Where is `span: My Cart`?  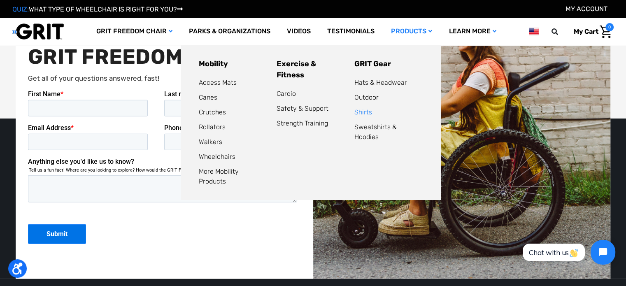 span: My Cart is located at coordinates (586, 31).